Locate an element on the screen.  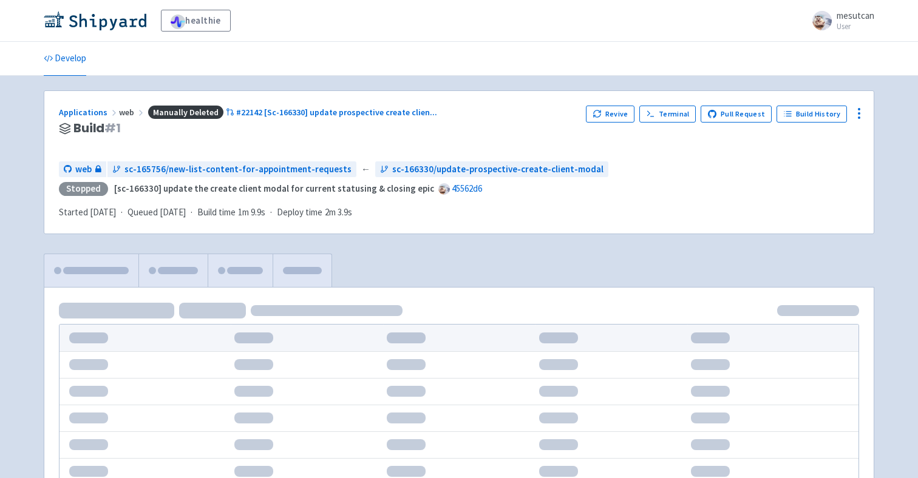
a: Develop is located at coordinates (65, 59).